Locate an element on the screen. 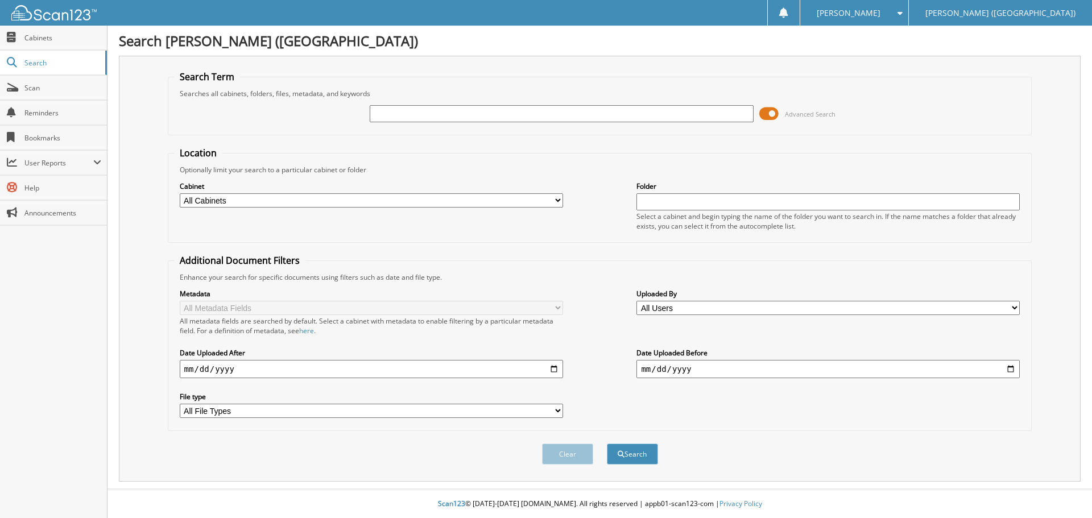 This screenshot has width=1092, height=518. legend: Location is located at coordinates (198, 153).